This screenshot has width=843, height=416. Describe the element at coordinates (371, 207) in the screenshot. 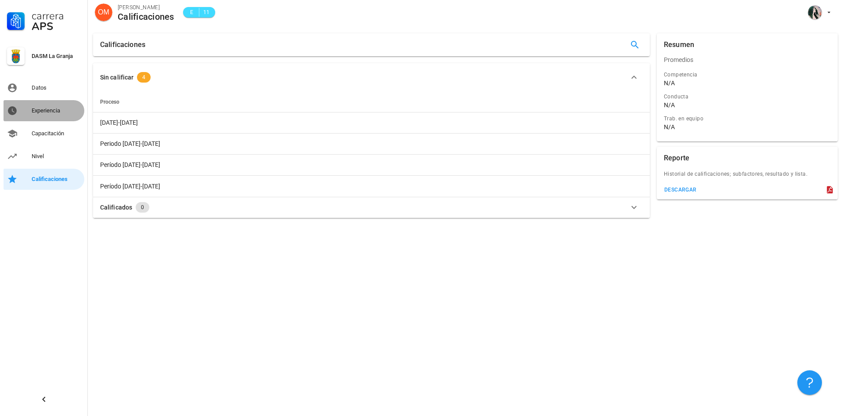

I see `button: Calificados 0` at that location.